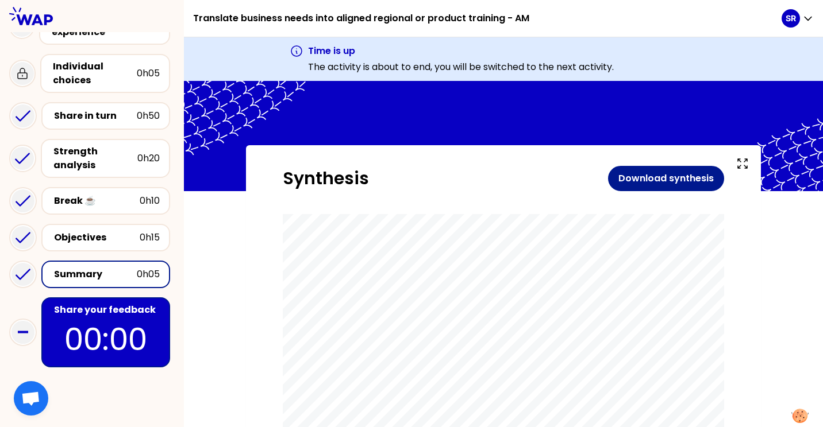 The width and height of the screenshot is (823, 427). I want to click on span: Translate business needs into, so click(468, 302).